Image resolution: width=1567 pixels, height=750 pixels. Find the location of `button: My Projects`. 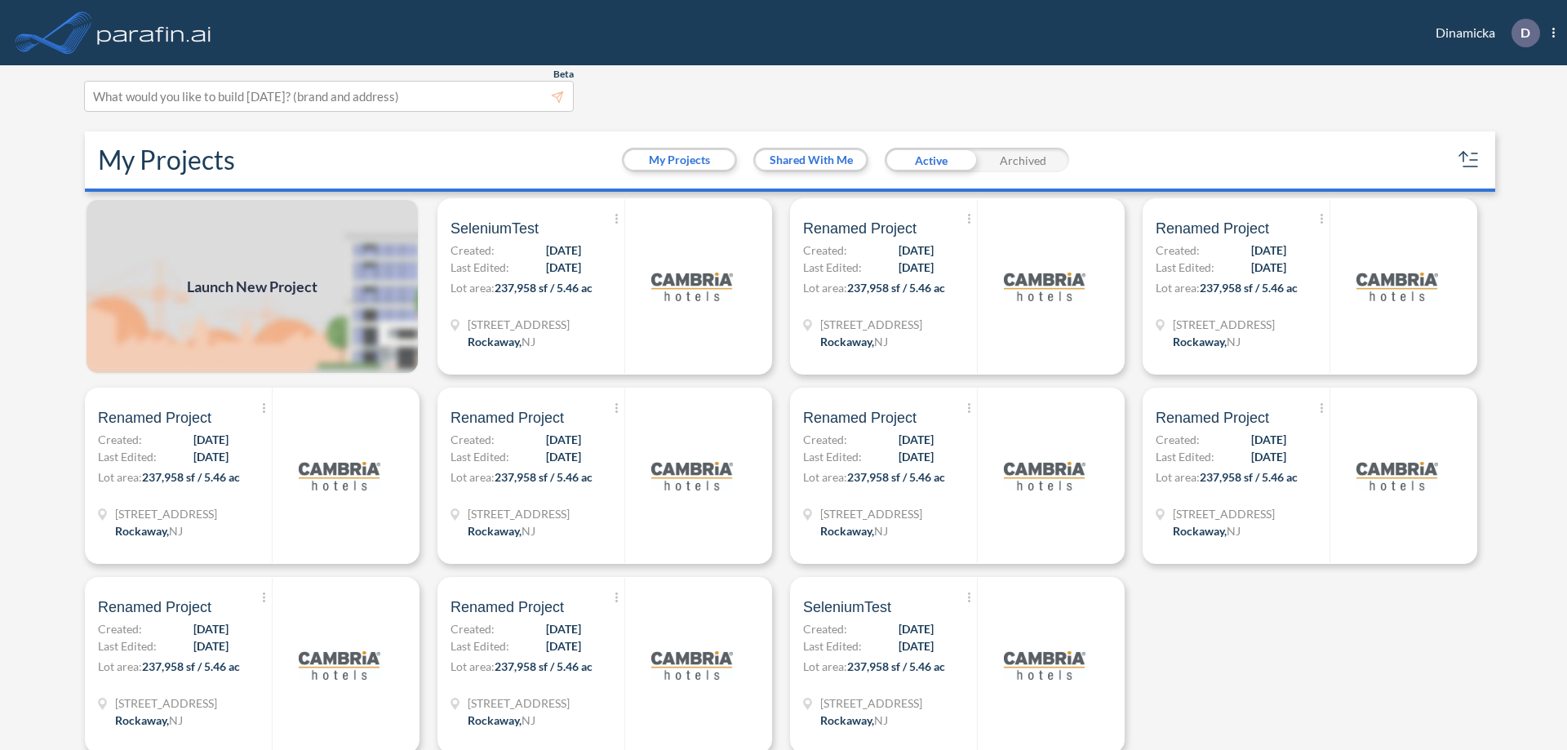

button: My Projects is located at coordinates (679, 160).